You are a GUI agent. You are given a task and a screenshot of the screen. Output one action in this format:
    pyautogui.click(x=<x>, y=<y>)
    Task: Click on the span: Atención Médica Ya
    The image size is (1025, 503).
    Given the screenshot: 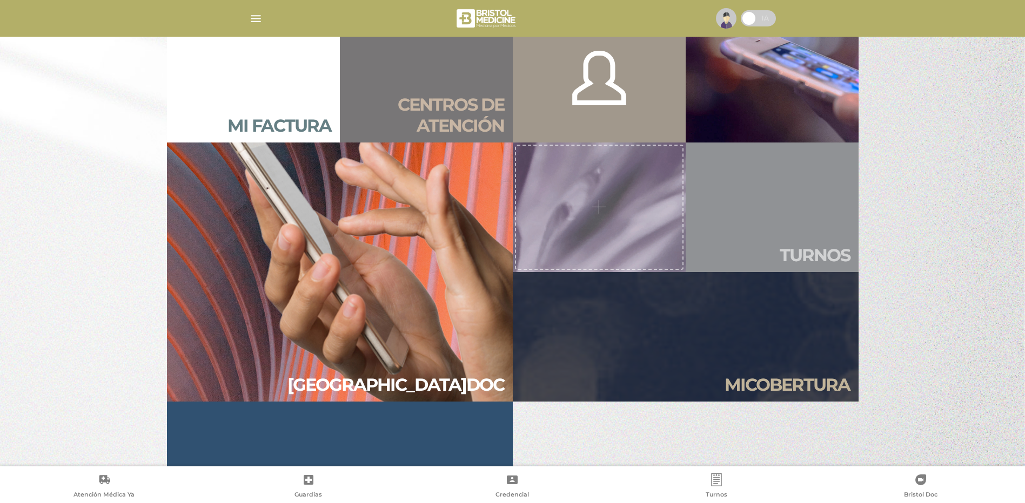 What is the action you would take?
    pyautogui.click(x=104, y=496)
    